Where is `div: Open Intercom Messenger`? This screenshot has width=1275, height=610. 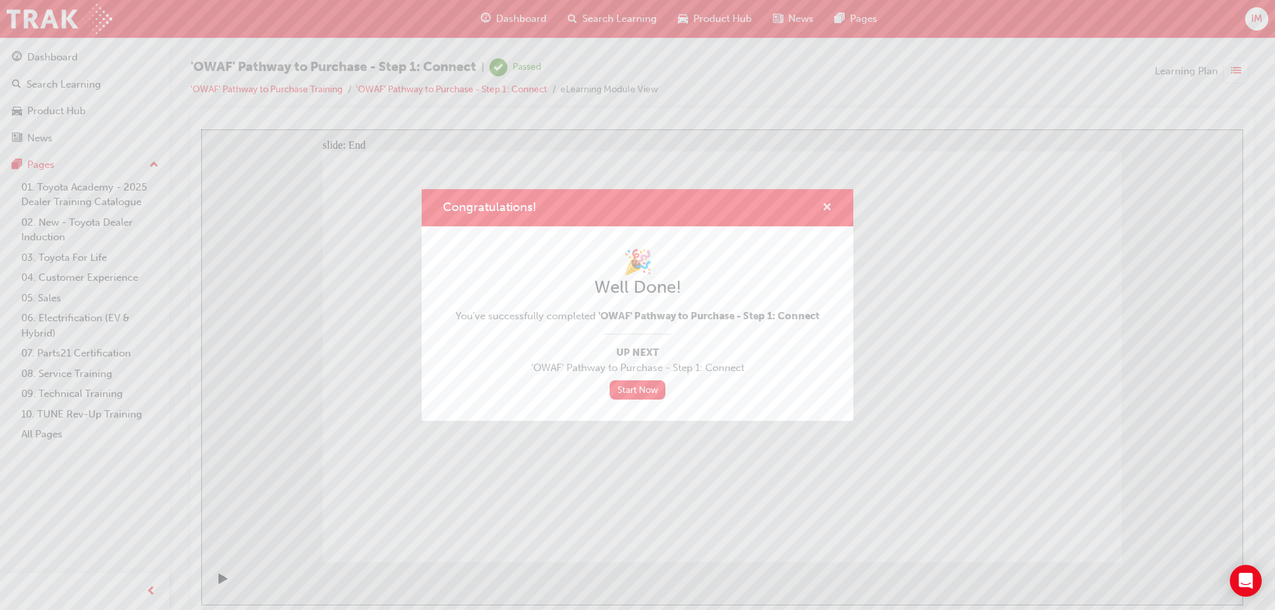 div: Open Intercom Messenger is located at coordinates (1246, 581).